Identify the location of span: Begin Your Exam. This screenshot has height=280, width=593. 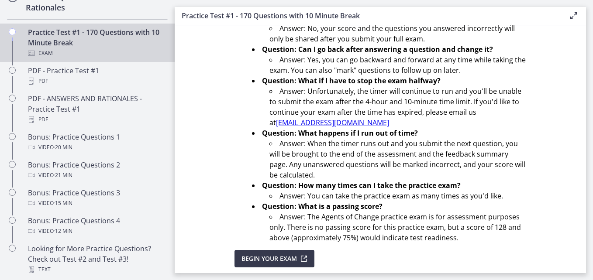
(269, 259).